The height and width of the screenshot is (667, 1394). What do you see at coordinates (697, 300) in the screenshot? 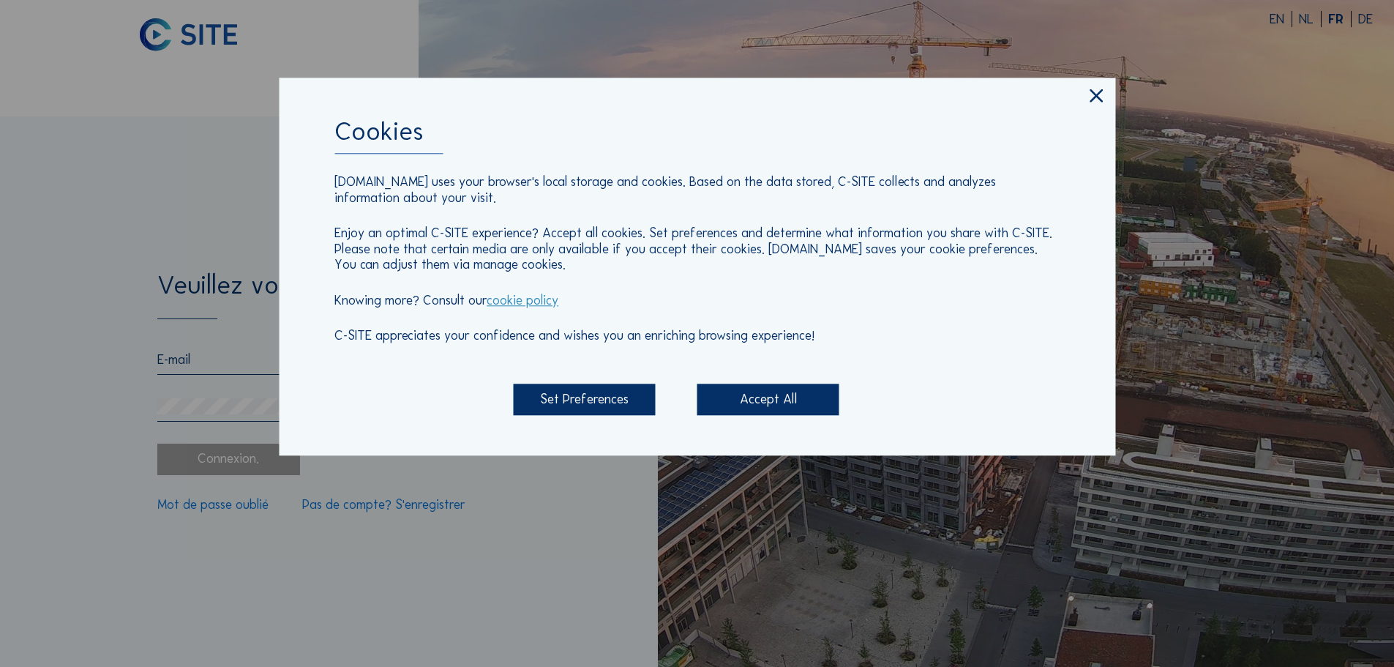
I see `p: Knowing more? Consult our` at bounding box center [697, 300].